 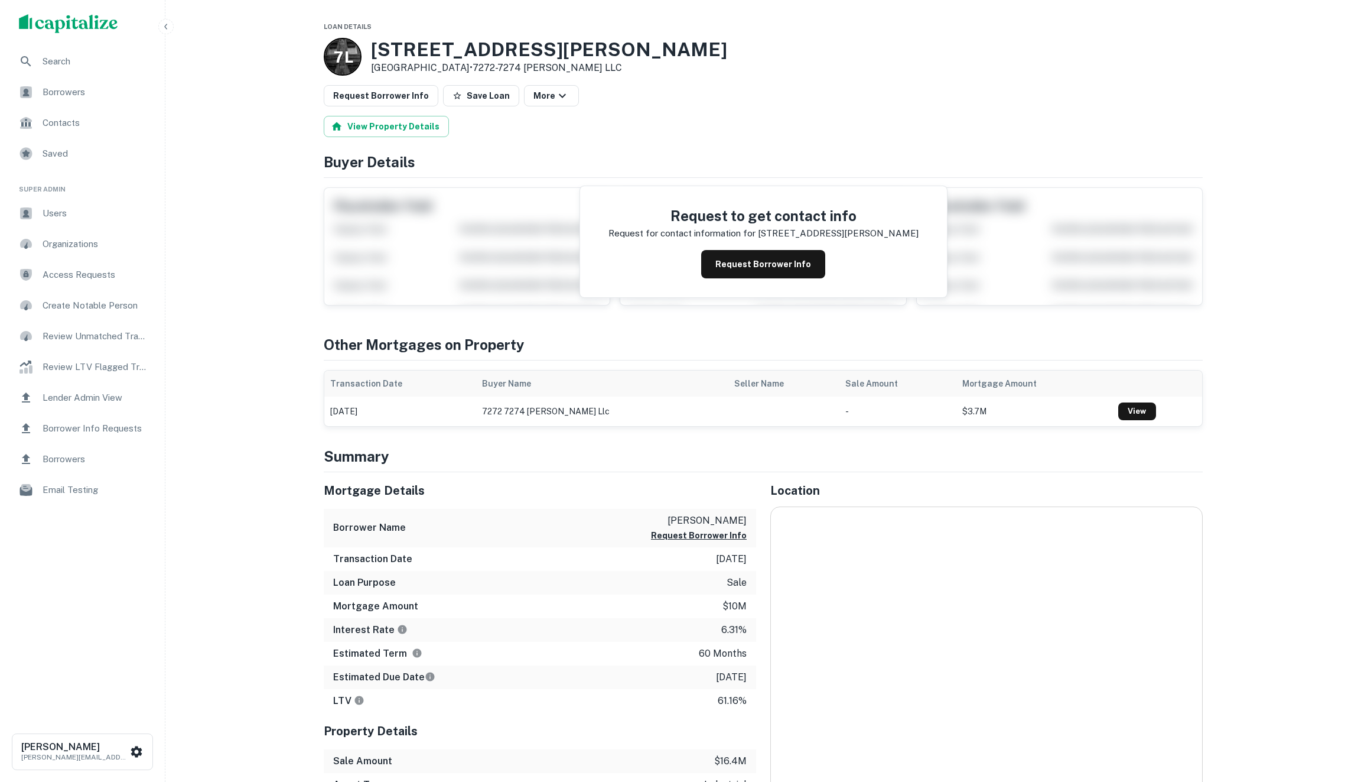 I want to click on h4: Buyer Details, so click(x=763, y=162).